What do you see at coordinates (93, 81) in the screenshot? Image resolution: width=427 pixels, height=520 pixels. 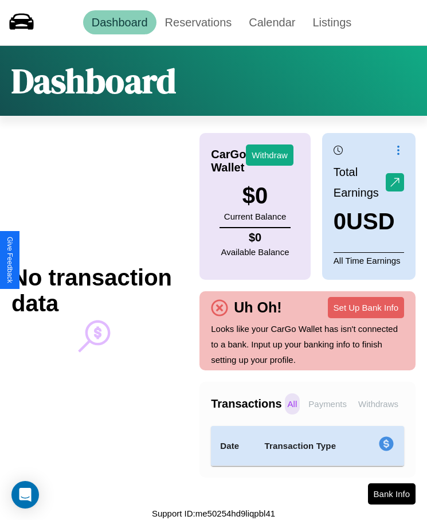 I see `h1: Dashboard` at bounding box center [93, 81].